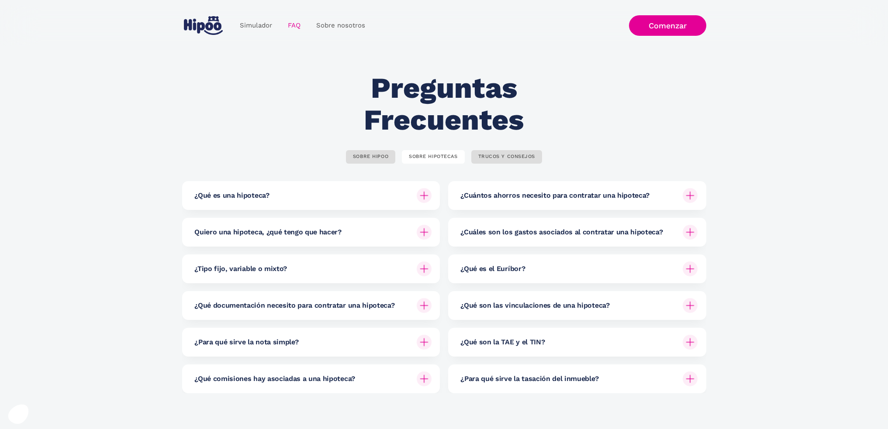  Describe the element at coordinates (275, 379) in the screenshot. I see `h6: ¿Qué comisiones hay asociadas a una hipoteca?` at that location.